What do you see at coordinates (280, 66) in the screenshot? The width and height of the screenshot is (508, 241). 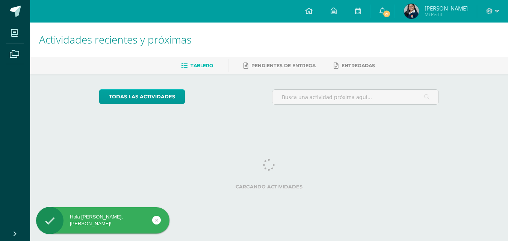 I see `a: Pendientes de entrega` at bounding box center [280, 66].